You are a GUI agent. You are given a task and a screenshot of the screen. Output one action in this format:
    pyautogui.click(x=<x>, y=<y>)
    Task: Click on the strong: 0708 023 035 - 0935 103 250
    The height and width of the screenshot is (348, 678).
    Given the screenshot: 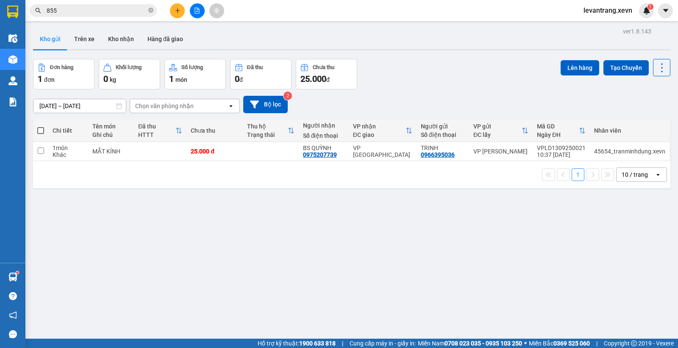 What is the action you would take?
    pyautogui.click(x=483, y=343)
    